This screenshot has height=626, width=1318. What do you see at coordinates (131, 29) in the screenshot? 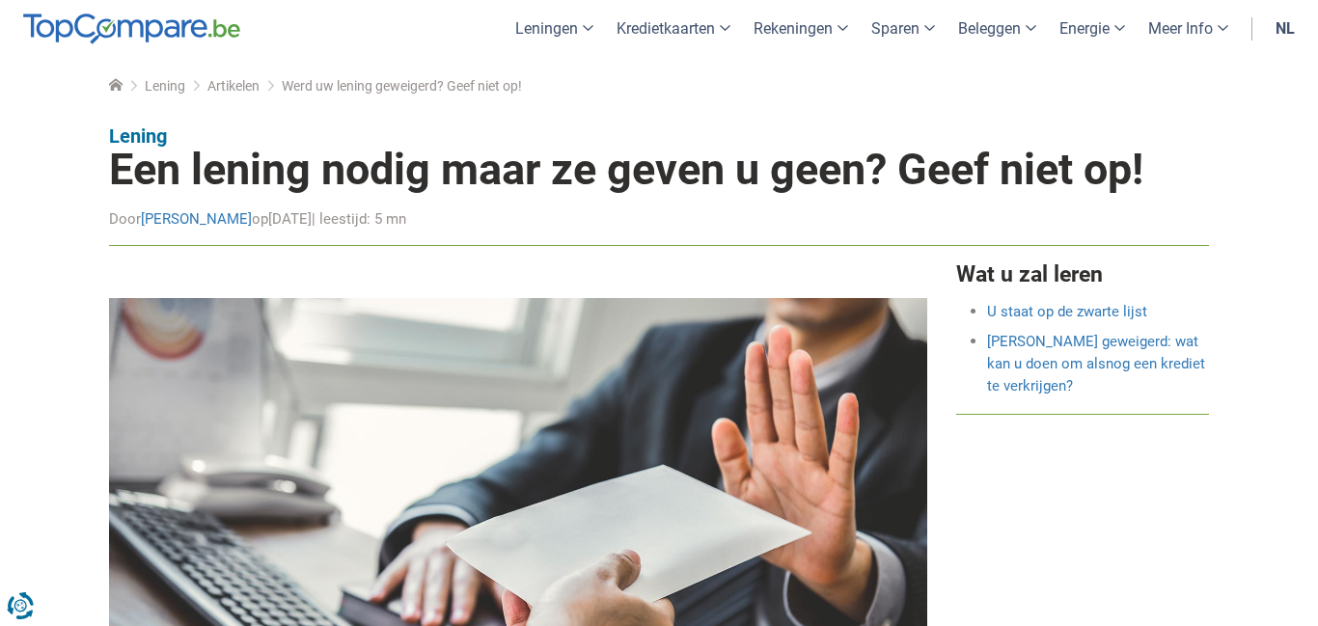
I see `img: TopCompare` at bounding box center [131, 29].